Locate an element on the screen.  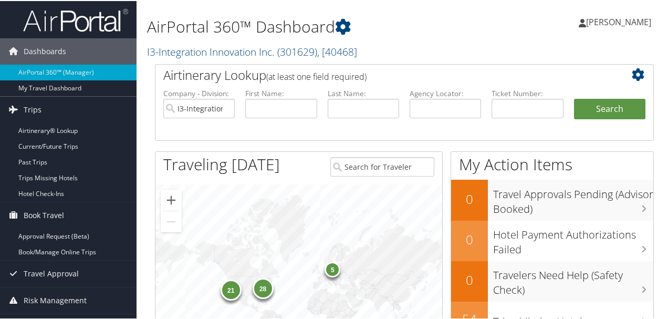
button: Search is located at coordinates (609, 108).